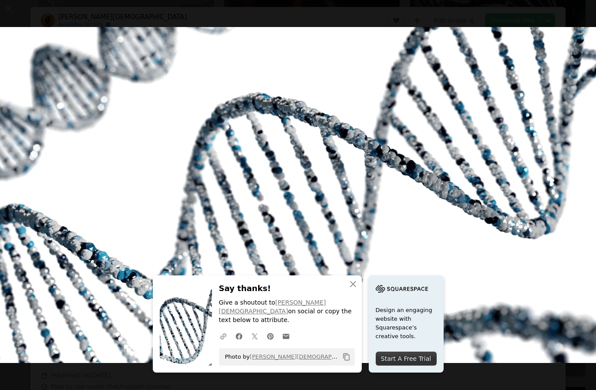 The image size is (596, 390). What do you see at coordinates (287, 288) in the screenshot?
I see `h3: Say thanks!` at bounding box center [287, 288].